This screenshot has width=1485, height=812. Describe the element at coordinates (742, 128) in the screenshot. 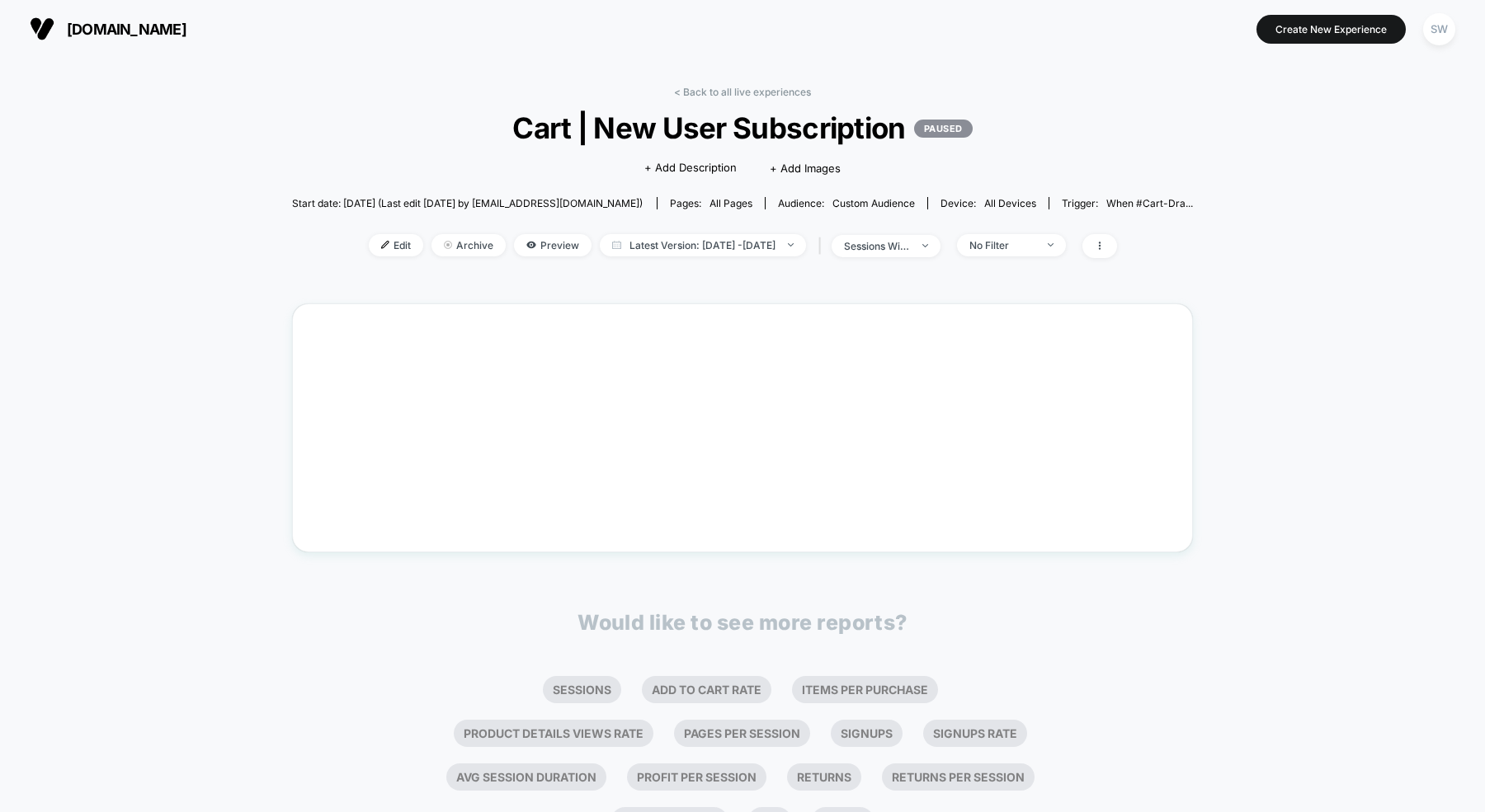

I see `span: Cart | New User Subscription` at that location.